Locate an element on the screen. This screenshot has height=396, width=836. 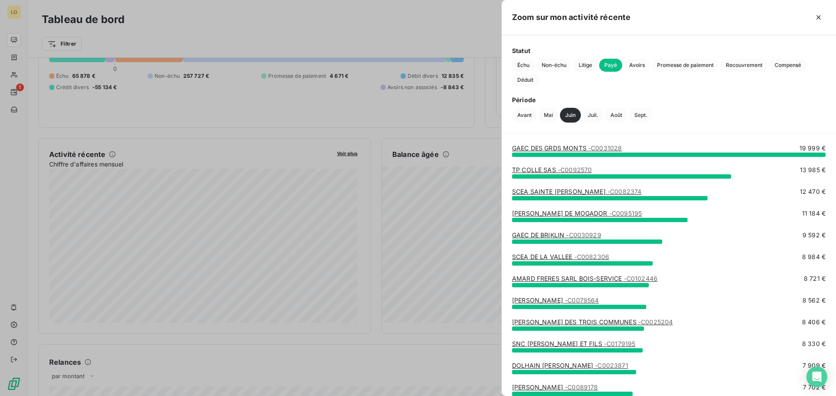
button: Recouvrement is located at coordinates (744, 65).